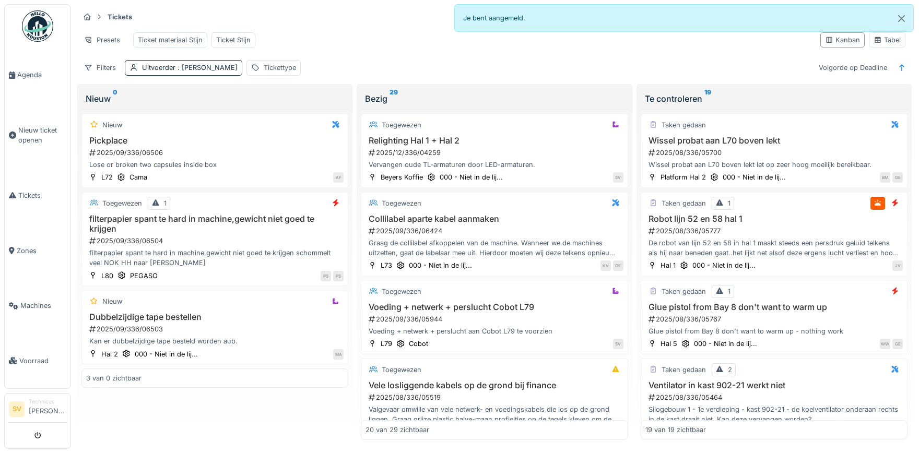 The width and height of the screenshot is (919, 453). What do you see at coordinates (41, 251) in the screenshot?
I see `span: Zones` at bounding box center [41, 251].